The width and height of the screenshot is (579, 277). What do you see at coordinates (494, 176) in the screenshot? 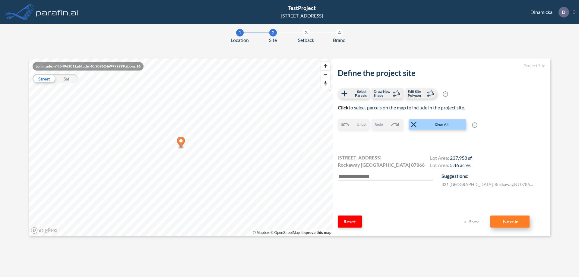
I see `p: Suggestions:` at bounding box center [494, 176].